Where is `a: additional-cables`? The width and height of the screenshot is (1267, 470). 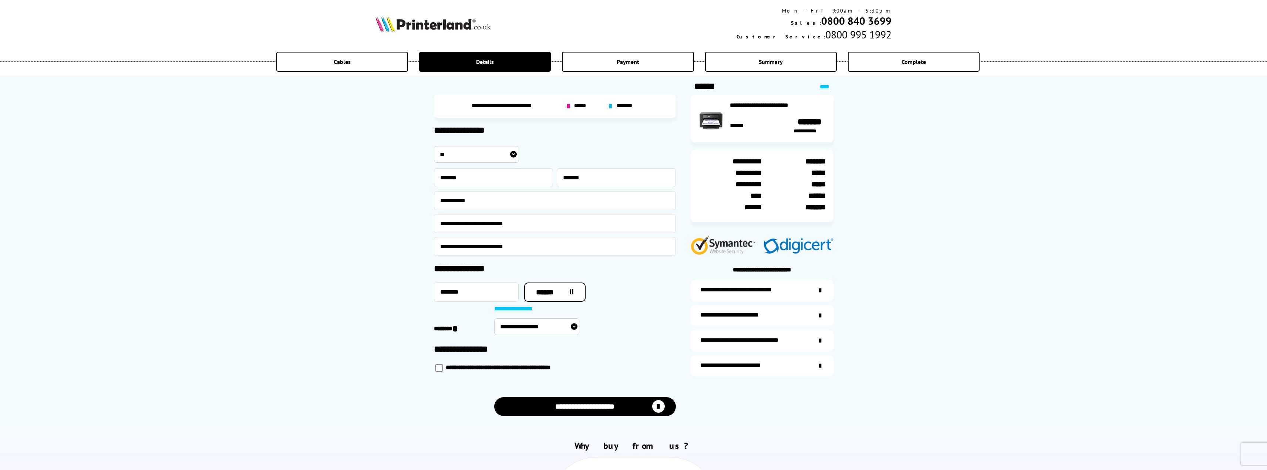
a: additional-cables is located at coordinates (762, 341).